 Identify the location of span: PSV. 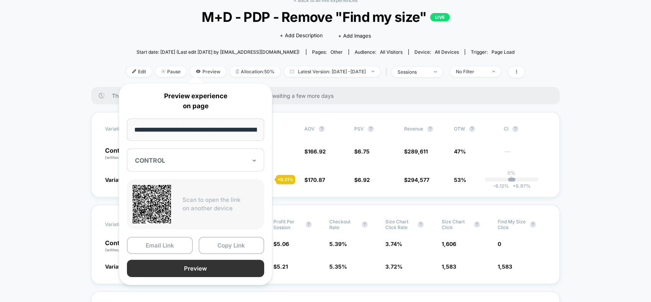
(359, 129).